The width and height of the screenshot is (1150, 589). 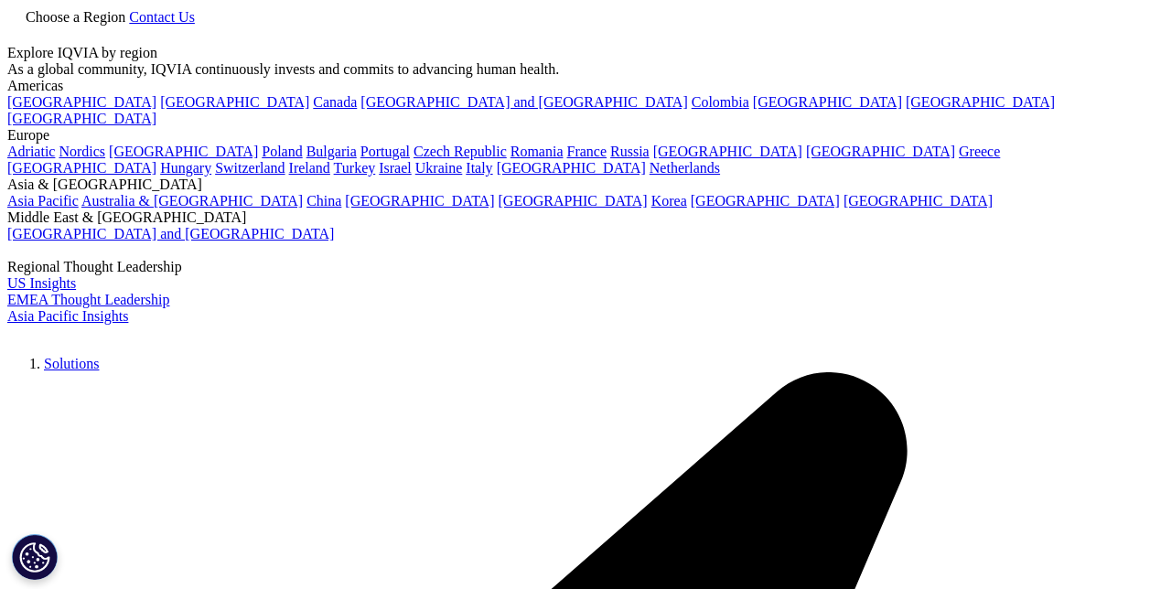 I want to click on a: Asia Pacific, so click(x=43, y=200).